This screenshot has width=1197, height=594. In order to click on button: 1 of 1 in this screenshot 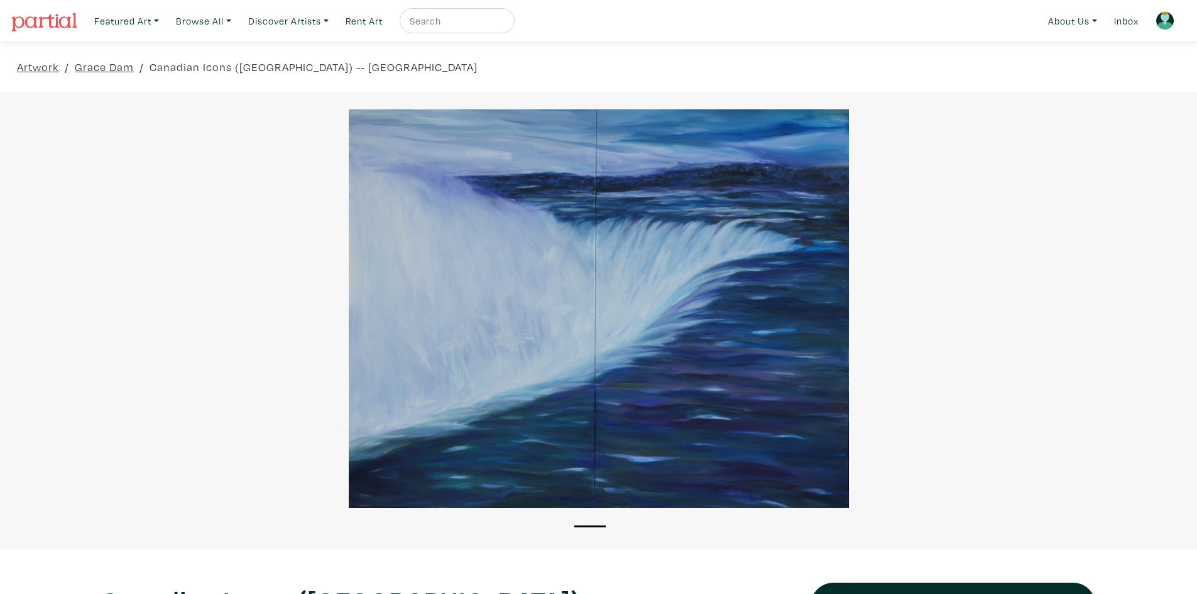, I will do `click(590, 526)`.